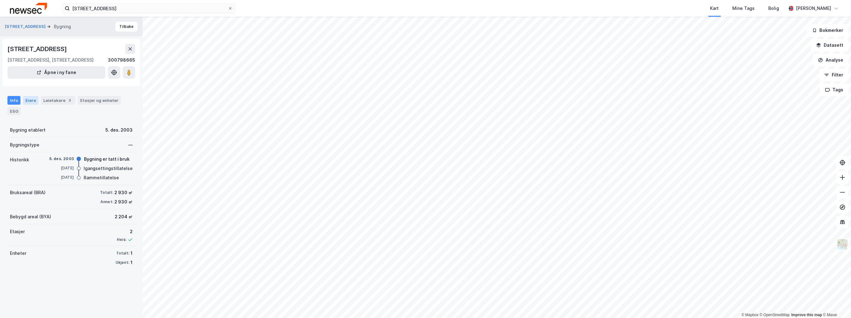 The height and width of the screenshot is (318, 851). I want to click on div: Bygning, so click(62, 27).